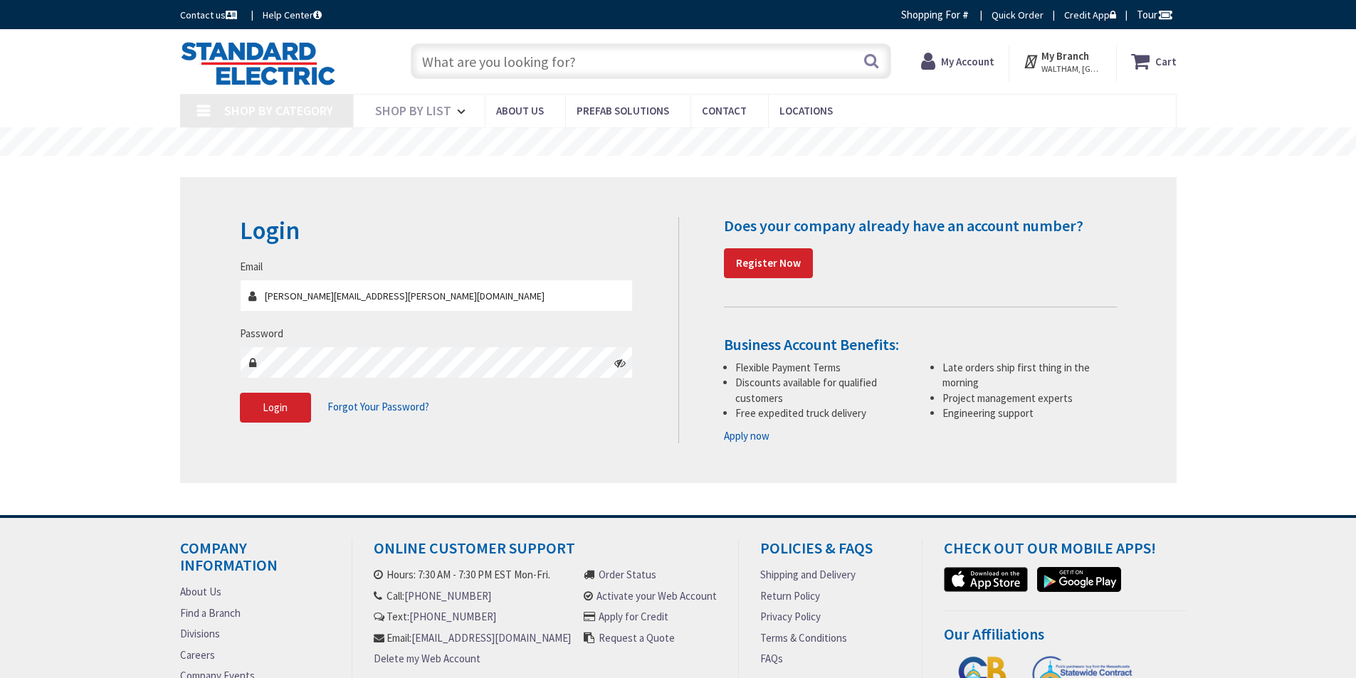 This screenshot has height=678, width=1356. Describe the element at coordinates (200, 634) in the screenshot. I see `a: Divisions` at that location.